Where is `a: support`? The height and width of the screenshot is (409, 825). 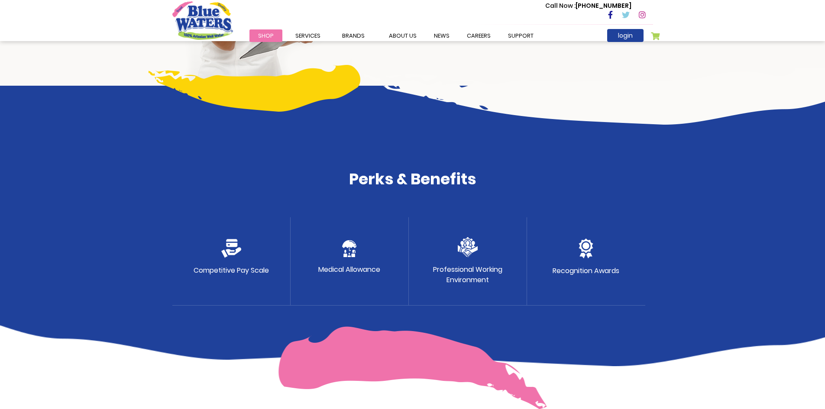 a: support is located at coordinates (520, 35).